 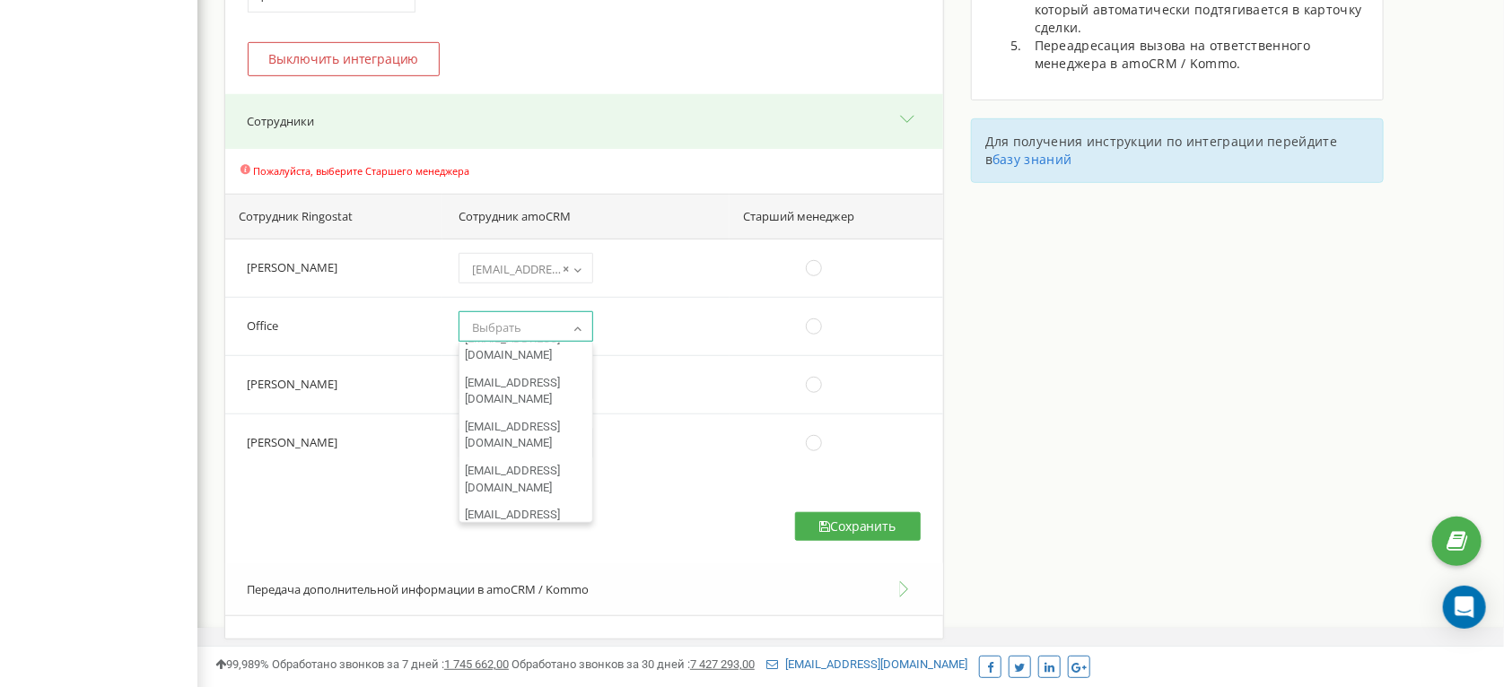 What do you see at coordinates (242, 664) in the screenshot?
I see `span: 99,989%` at bounding box center [242, 664].